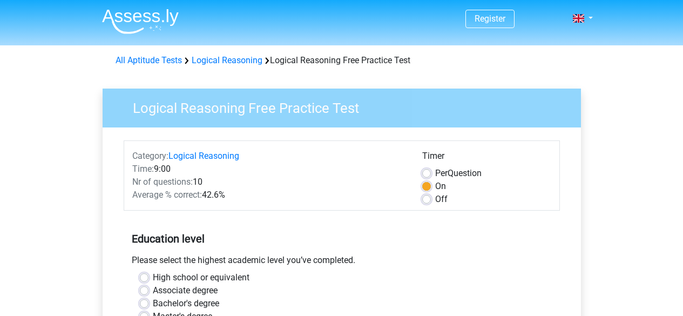 This screenshot has height=316, width=683. What do you see at coordinates (487, 158) in the screenshot?
I see `div: Timer` at bounding box center [487, 158].